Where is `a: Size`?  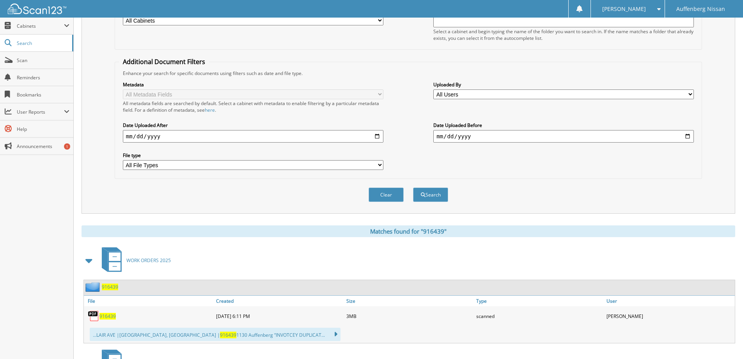 a: Size is located at coordinates (410, 300).